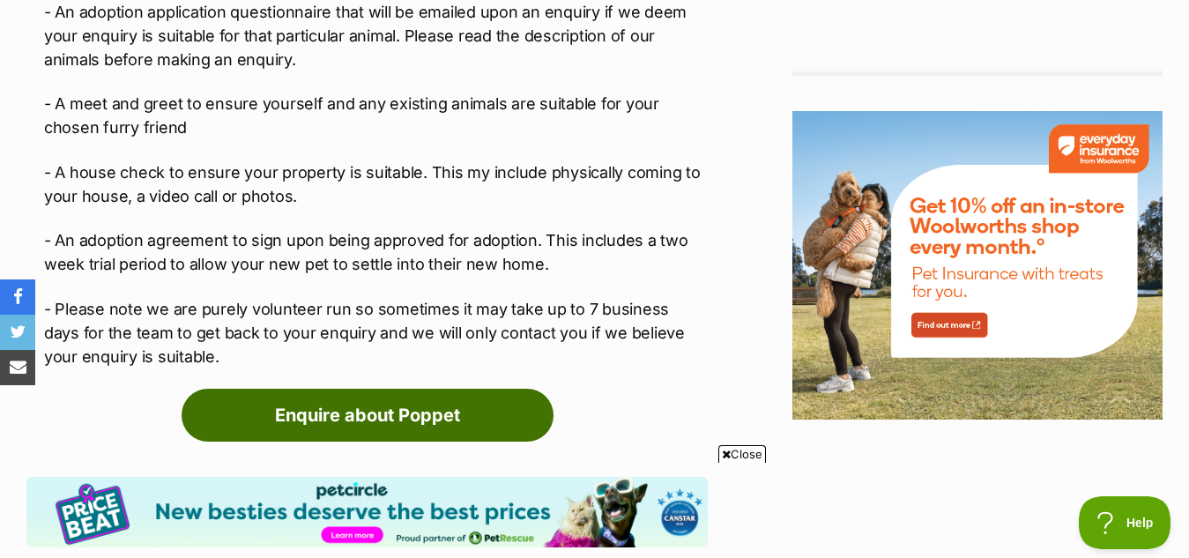 This screenshot has width=1189, height=558. I want to click on span: Close, so click(742, 454).